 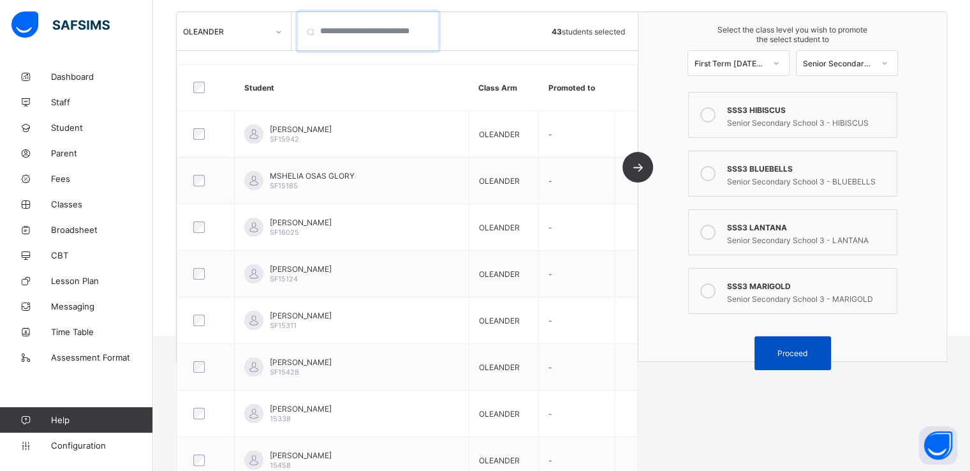 What do you see at coordinates (938, 445) in the screenshot?
I see `button: Open asap` at bounding box center [938, 445].